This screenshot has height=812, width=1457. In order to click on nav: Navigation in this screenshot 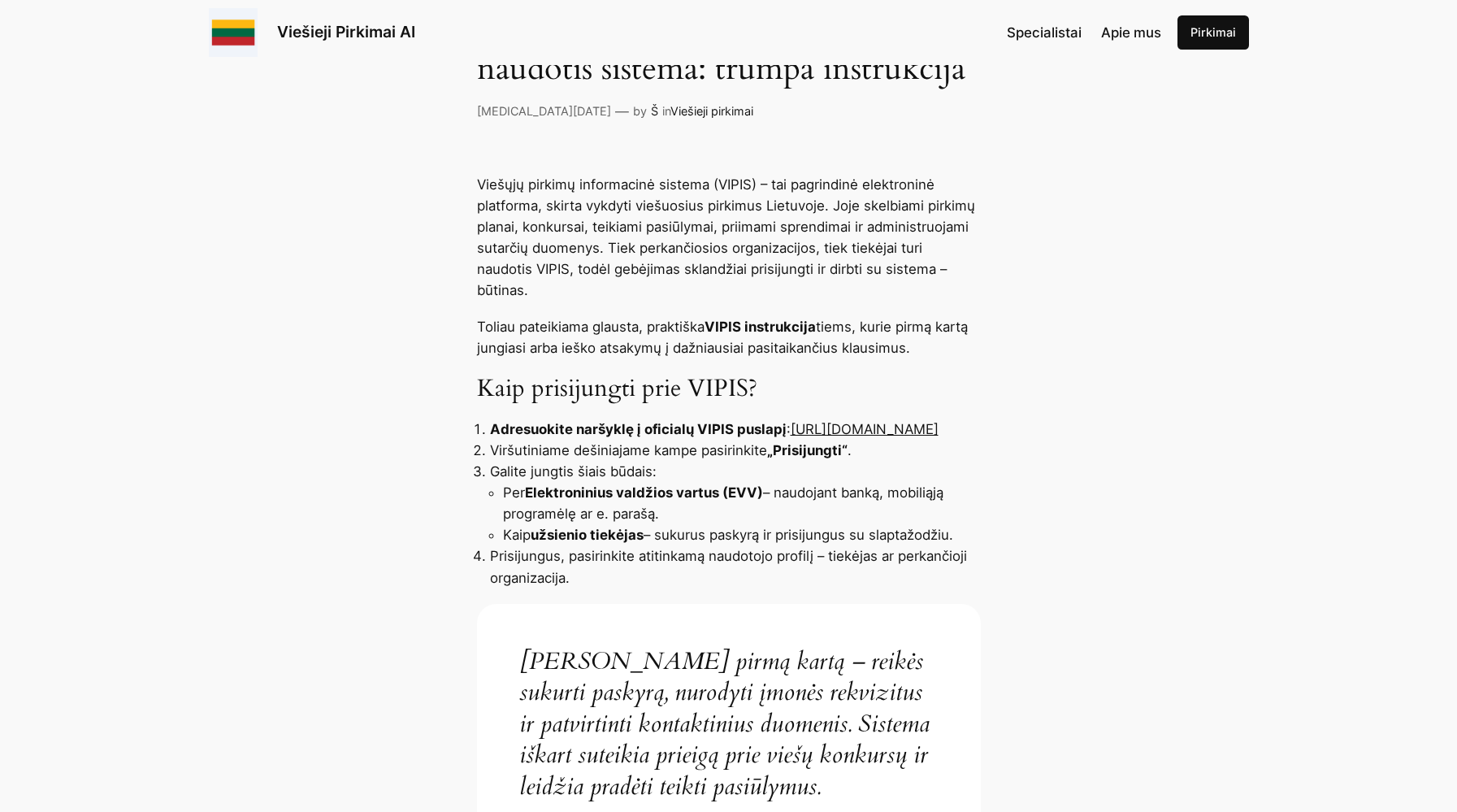, I will do `click(1084, 32)`.